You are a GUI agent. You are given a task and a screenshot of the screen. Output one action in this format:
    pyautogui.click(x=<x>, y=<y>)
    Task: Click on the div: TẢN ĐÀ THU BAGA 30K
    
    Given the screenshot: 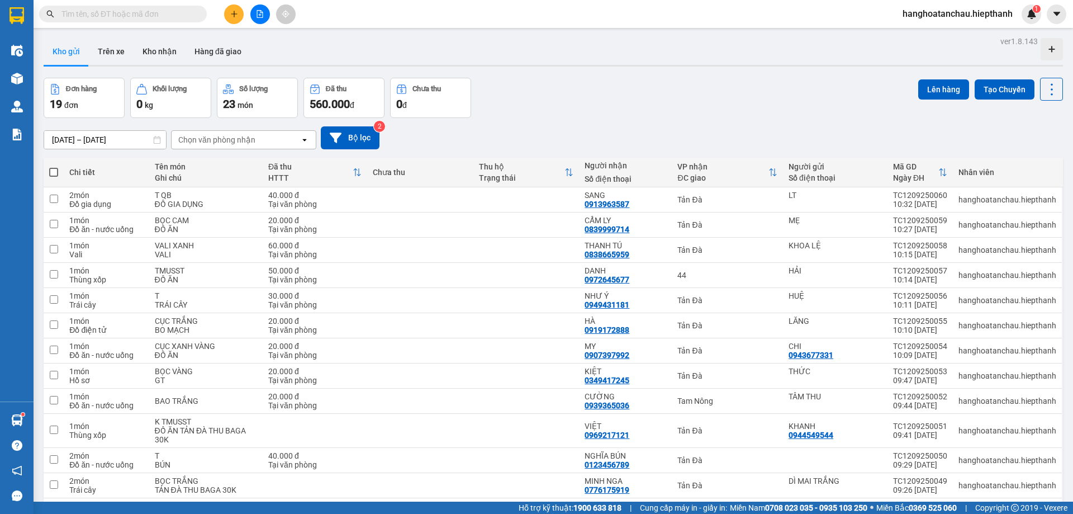 What is the action you would take?
    pyautogui.click(x=206, y=490)
    